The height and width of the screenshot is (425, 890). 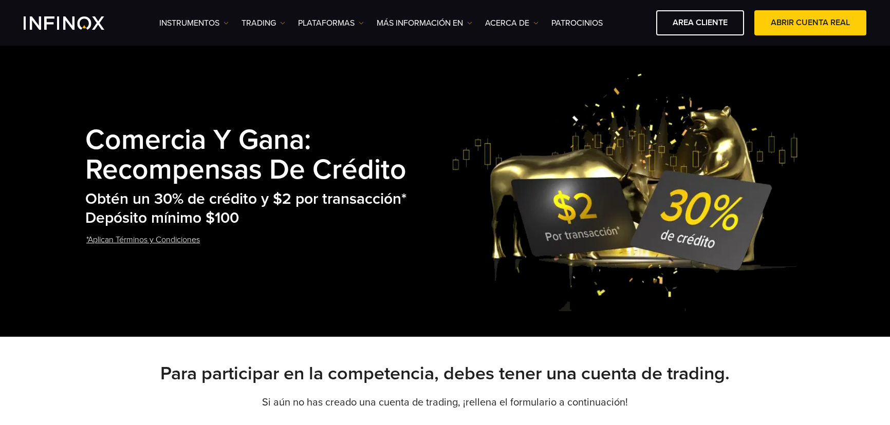 What do you see at coordinates (512, 23) in the screenshot?
I see `a: ACERCA DE` at bounding box center [512, 23].